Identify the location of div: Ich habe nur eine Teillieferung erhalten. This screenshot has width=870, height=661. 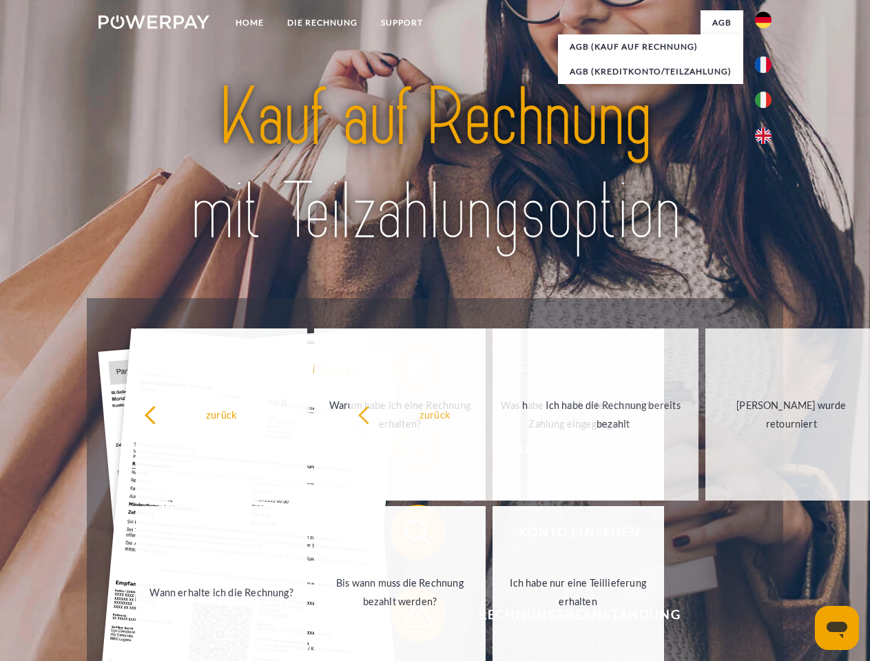
(578, 592).